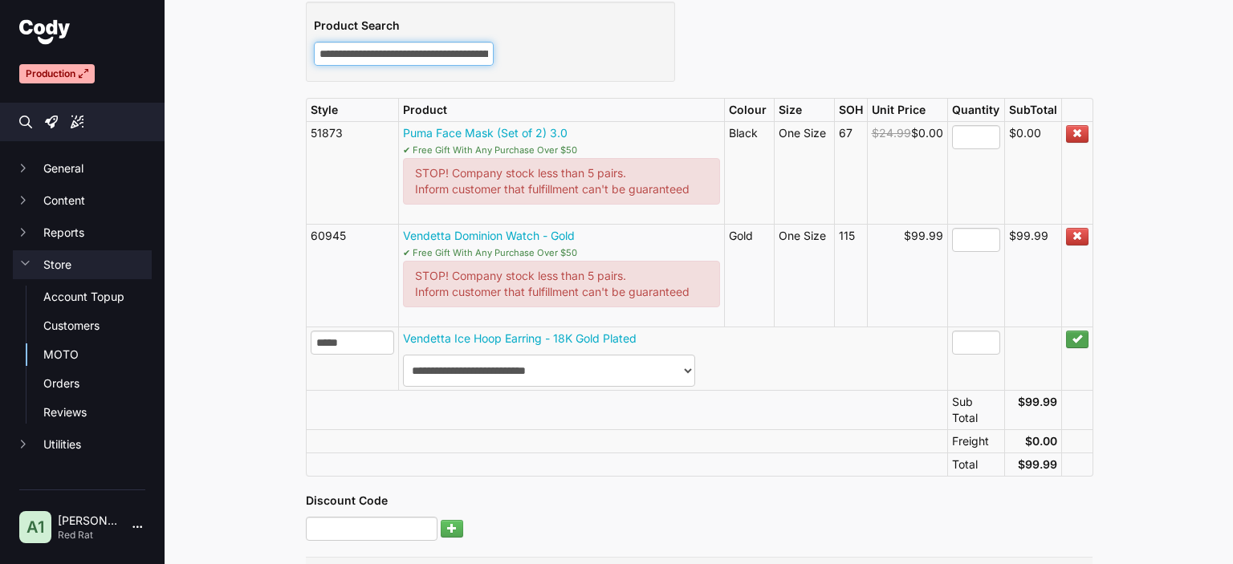 The width and height of the screenshot is (1233, 564). Describe the element at coordinates (907, 110) in the screenshot. I see `th: Unit Price` at that location.